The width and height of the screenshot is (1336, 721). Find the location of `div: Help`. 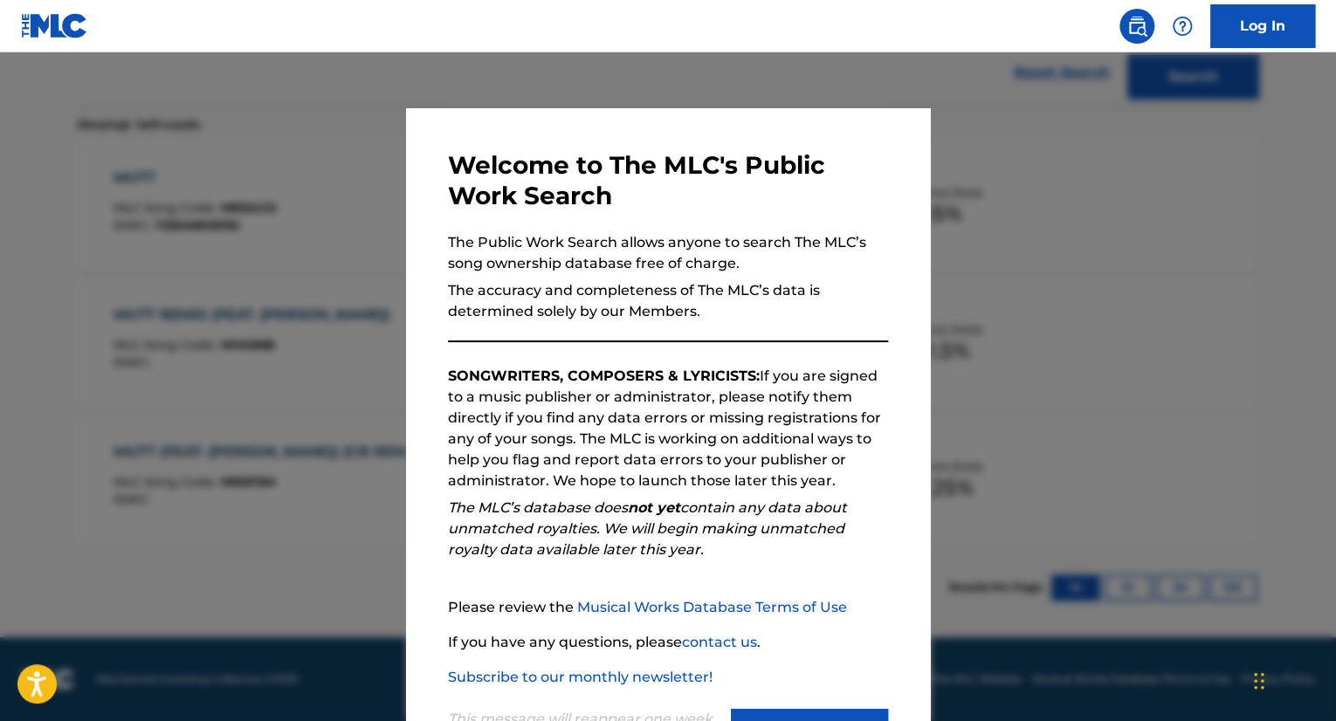

div: Help is located at coordinates (1183, 26).